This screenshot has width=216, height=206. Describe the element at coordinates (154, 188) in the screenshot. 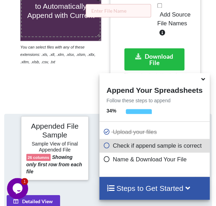

I see `h4: Steps to Get Started` at that location.